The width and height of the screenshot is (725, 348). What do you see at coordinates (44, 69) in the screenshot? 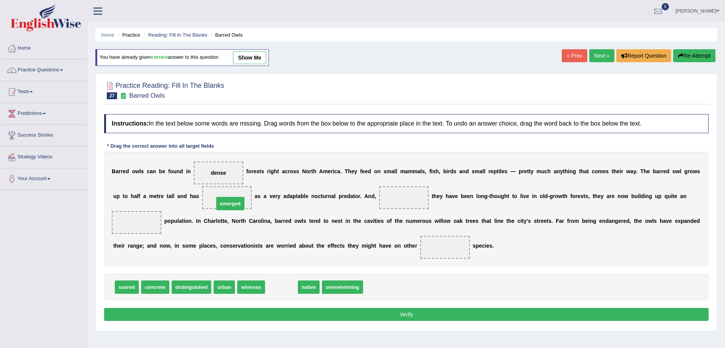
I see `a: Practice Questions` at bounding box center [44, 69].